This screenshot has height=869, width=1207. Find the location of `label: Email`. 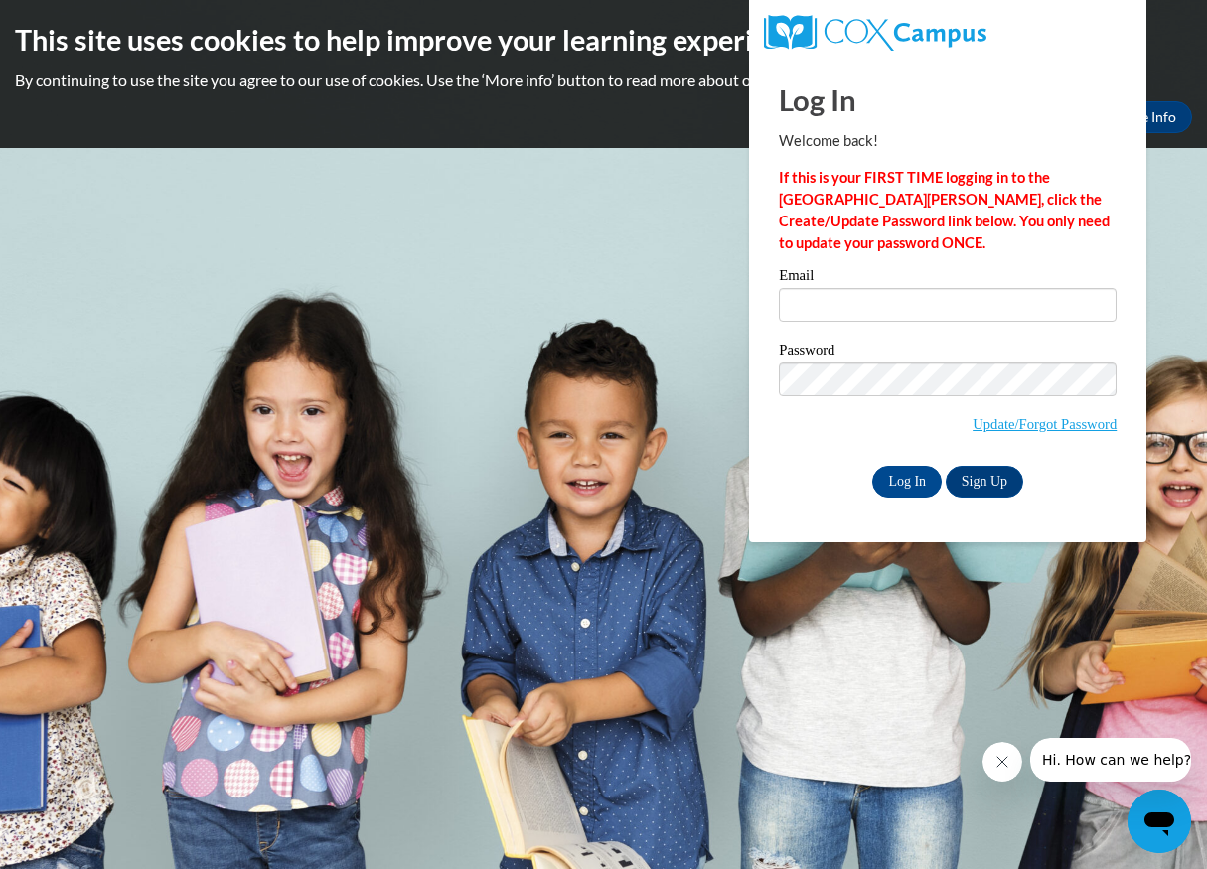

label: Email is located at coordinates (948, 278).